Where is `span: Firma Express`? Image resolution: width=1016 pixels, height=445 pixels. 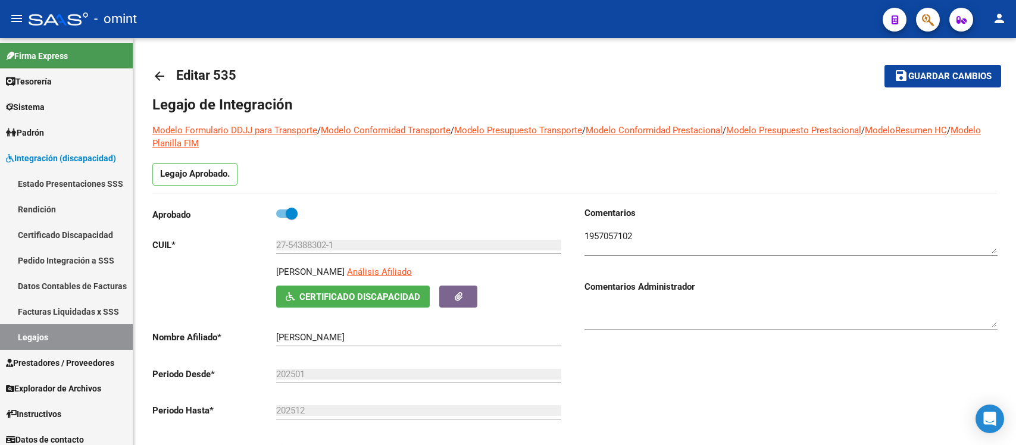
span: Firma Express is located at coordinates (37, 56).